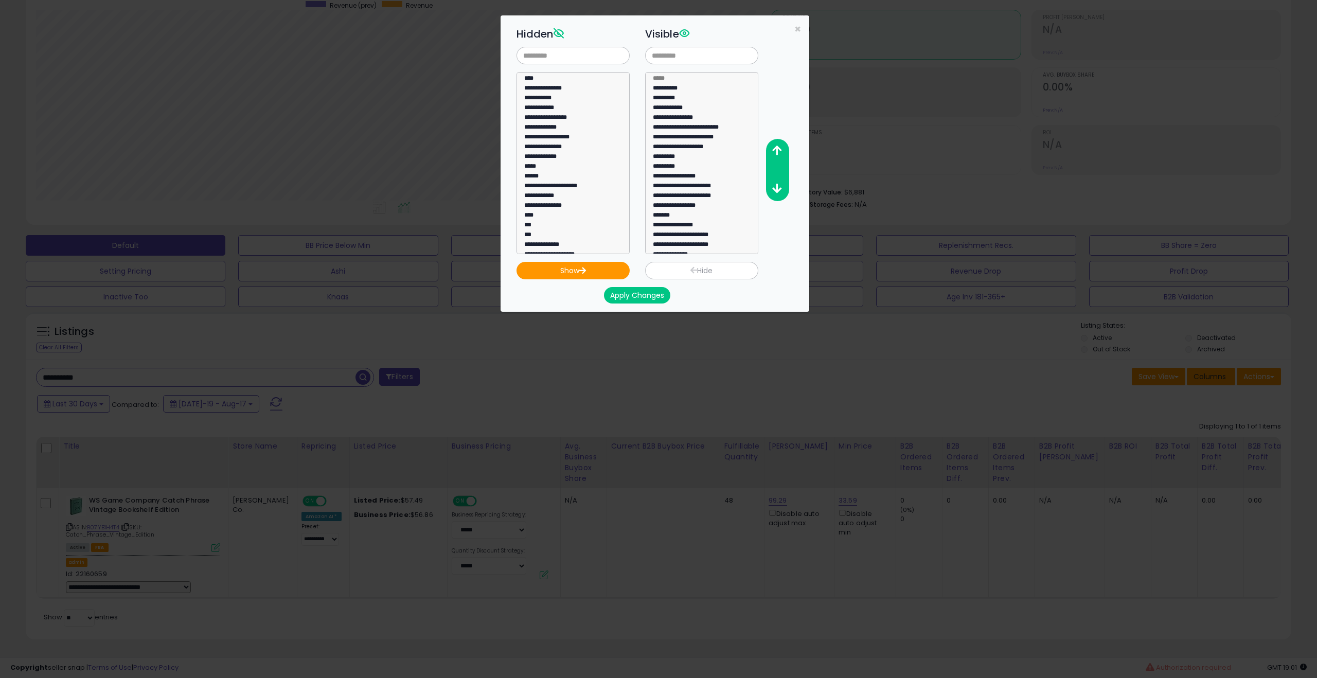 The height and width of the screenshot is (678, 1317). Describe the element at coordinates (702, 34) in the screenshot. I see `h3: Visible` at that location.